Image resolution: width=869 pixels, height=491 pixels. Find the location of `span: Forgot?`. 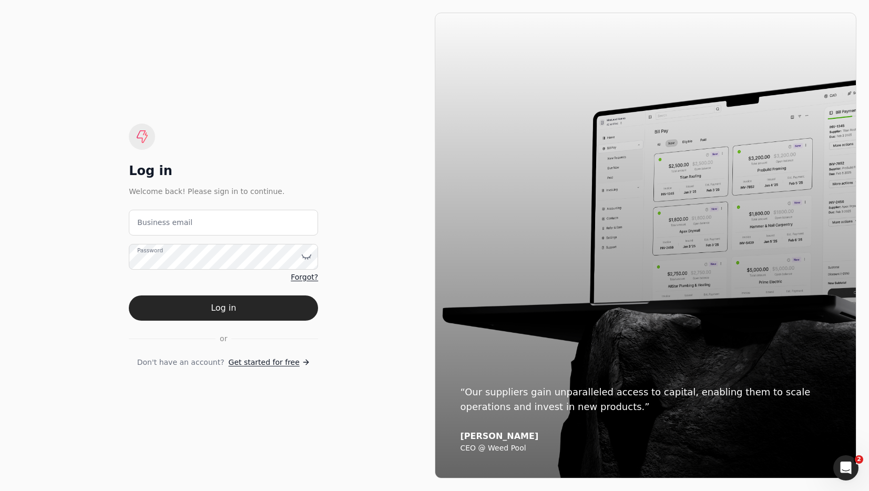

span: Forgot? is located at coordinates (304, 277).